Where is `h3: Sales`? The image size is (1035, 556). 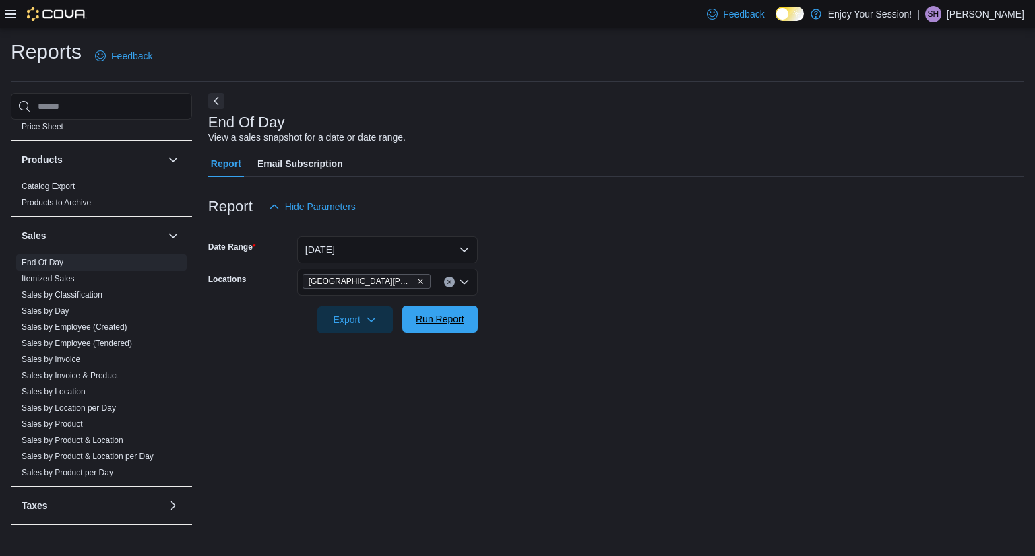 h3: Sales is located at coordinates (34, 236).